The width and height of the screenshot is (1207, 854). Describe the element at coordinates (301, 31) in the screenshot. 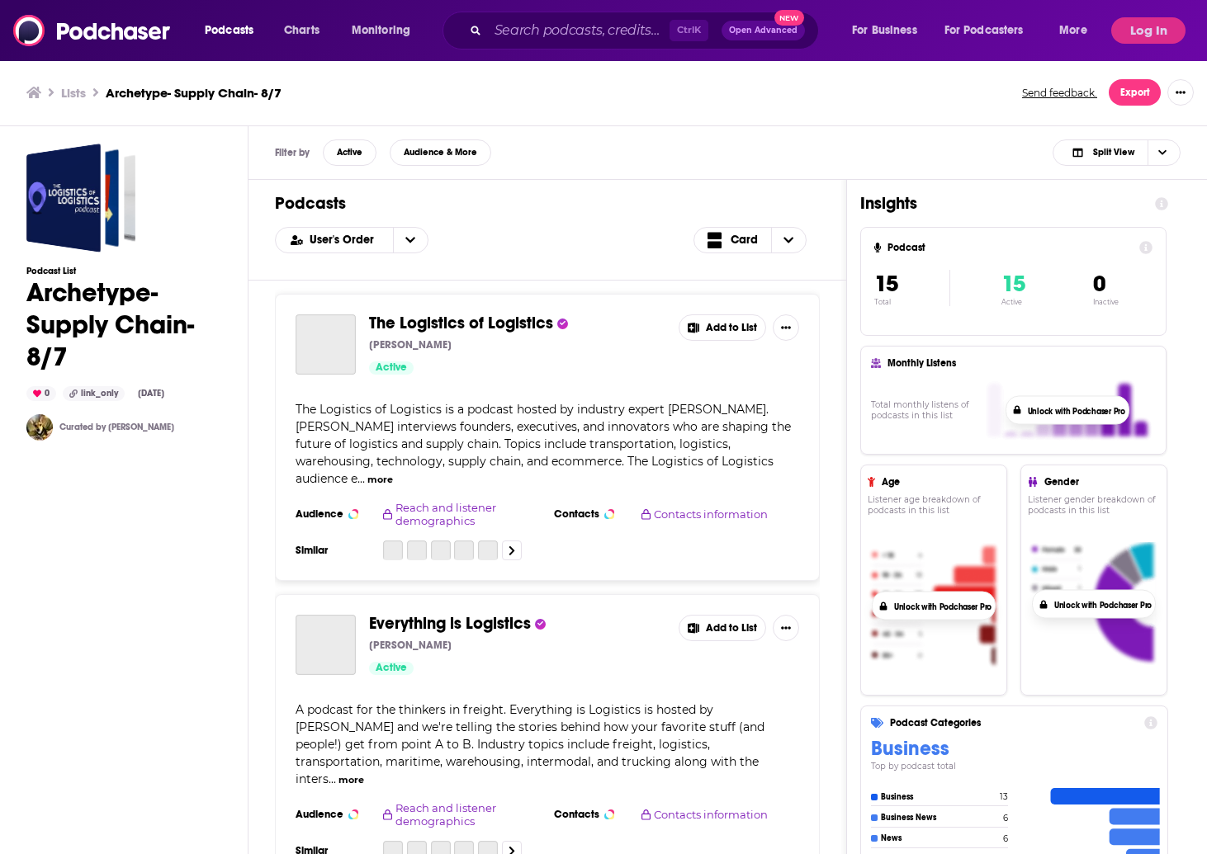

I see `span: Charts` at that location.